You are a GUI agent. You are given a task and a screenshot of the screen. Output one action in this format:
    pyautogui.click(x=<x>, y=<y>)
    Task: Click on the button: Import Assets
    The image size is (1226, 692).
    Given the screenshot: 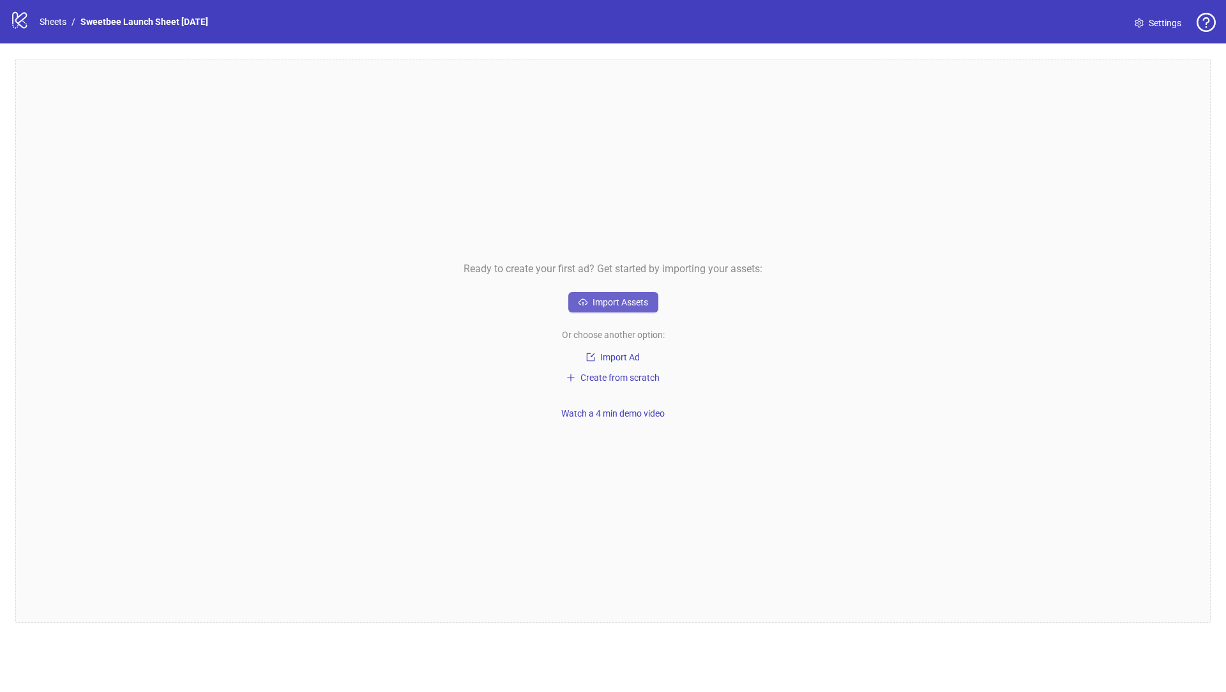 What is the action you would take?
    pyautogui.click(x=613, y=302)
    